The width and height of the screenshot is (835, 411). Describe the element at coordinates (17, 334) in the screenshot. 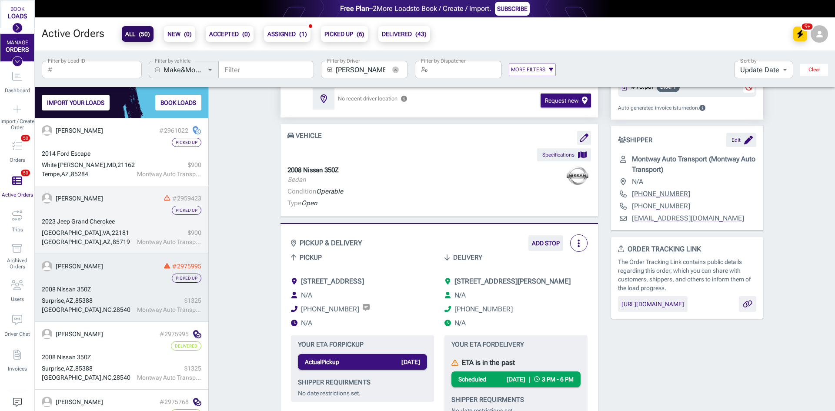

I see `span: Driver Chat` at that location.